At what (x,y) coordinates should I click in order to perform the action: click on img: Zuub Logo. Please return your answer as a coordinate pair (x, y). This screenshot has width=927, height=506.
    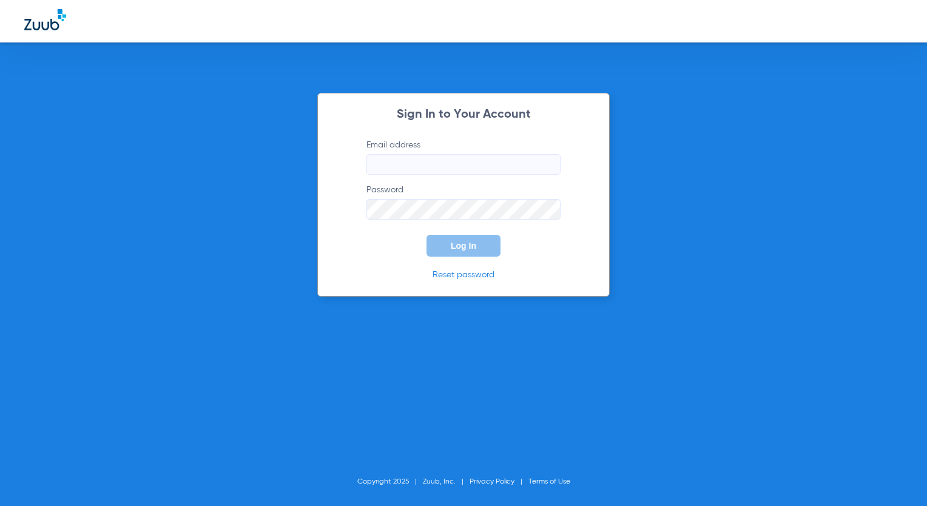
    Looking at the image, I should click on (45, 19).